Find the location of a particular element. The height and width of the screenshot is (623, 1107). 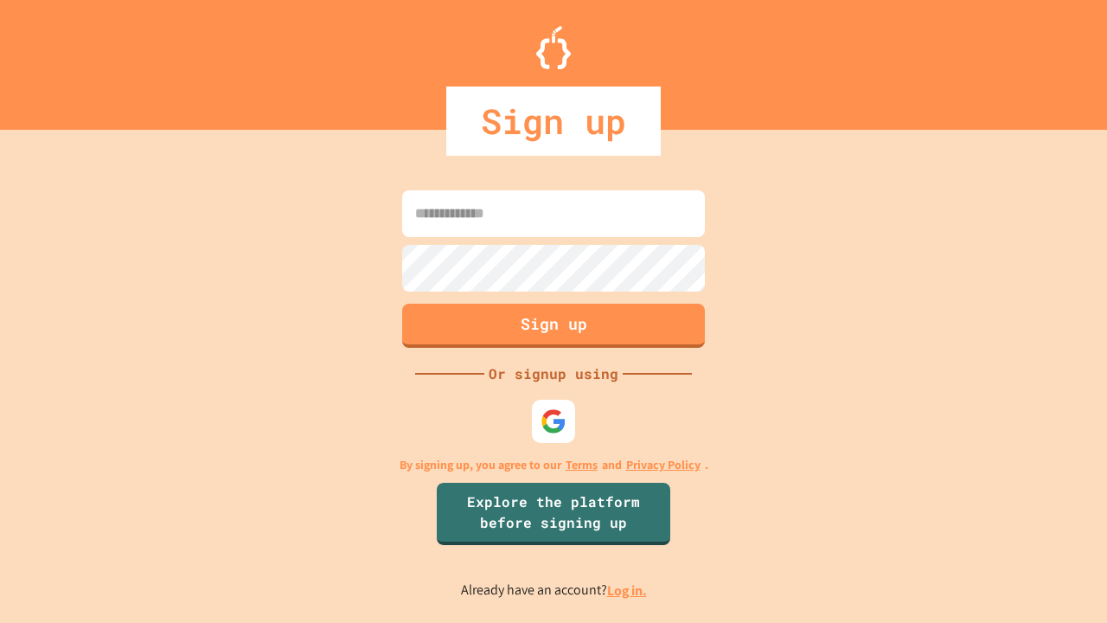

div: Or signup using is located at coordinates (554, 374).